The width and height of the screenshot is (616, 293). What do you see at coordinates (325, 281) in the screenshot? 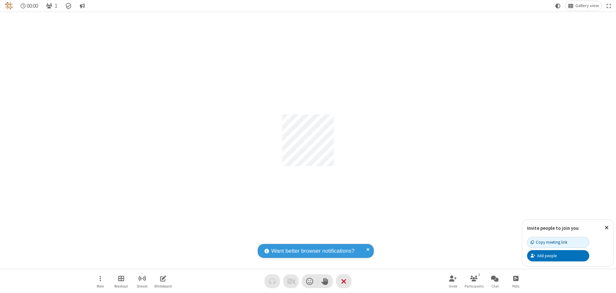
I see `button: Raise hand` at bounding box center [325, 281].